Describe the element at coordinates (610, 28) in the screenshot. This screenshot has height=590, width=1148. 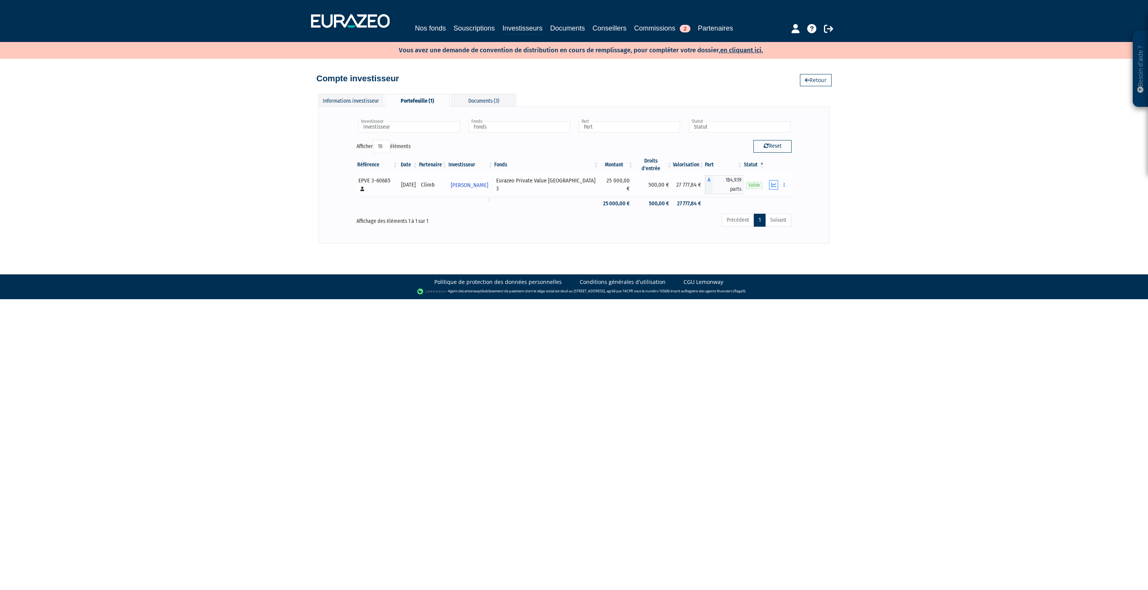
I see `a: Conseillers` at that location.